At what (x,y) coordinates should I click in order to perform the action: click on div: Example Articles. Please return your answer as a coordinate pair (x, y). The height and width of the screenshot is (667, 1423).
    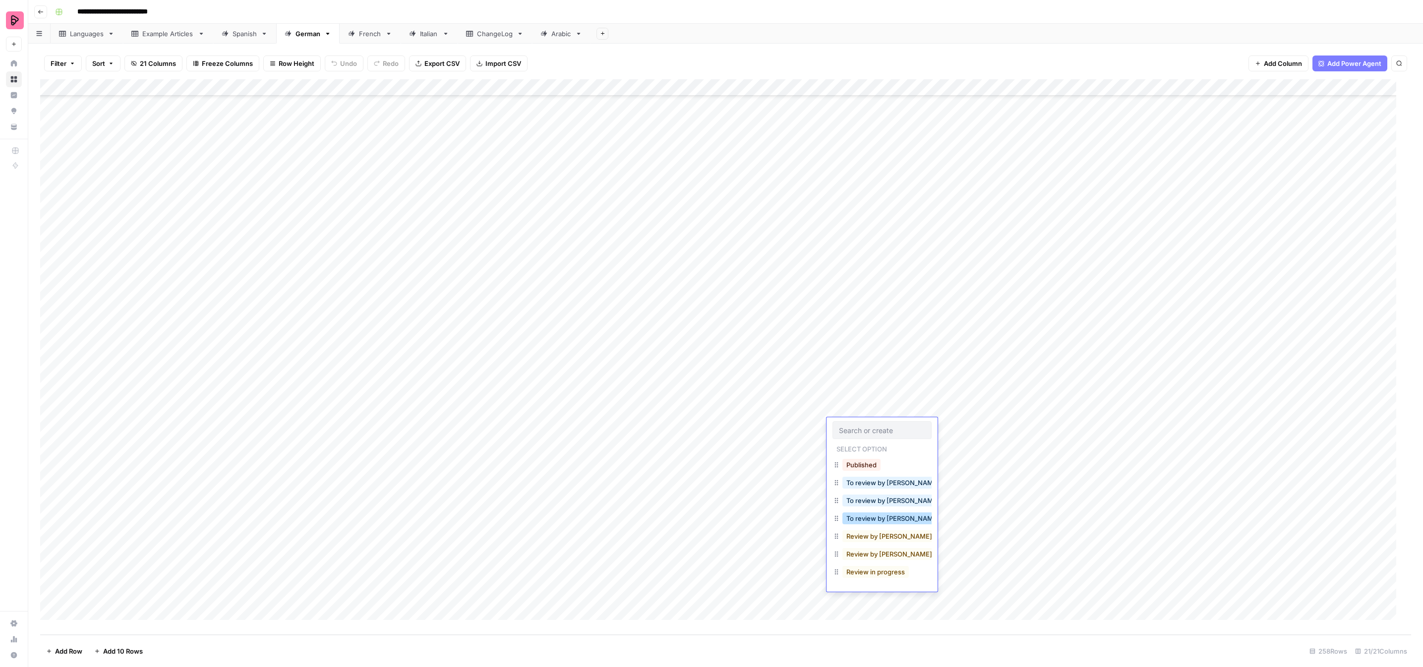
    Looking at the image, I should click on (168, 34).